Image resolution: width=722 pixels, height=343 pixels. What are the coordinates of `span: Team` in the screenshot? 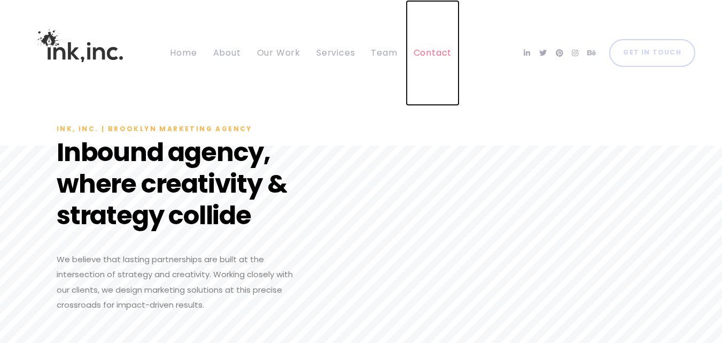 It's located at (384, 52).